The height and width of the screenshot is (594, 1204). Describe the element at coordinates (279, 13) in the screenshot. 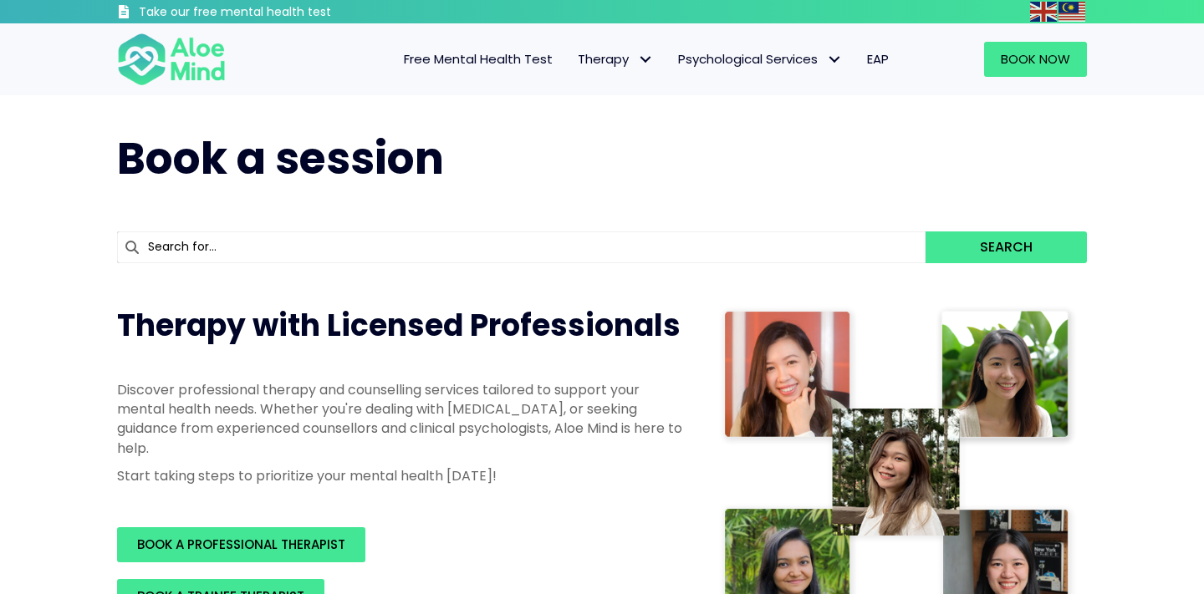

I see `h3: Take our free mental health test` at that location.